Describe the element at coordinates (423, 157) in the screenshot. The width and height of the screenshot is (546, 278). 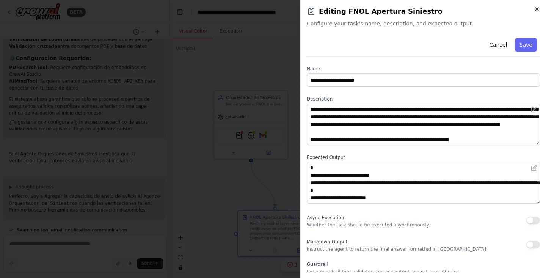
I see `label: Expected Output` at that location.